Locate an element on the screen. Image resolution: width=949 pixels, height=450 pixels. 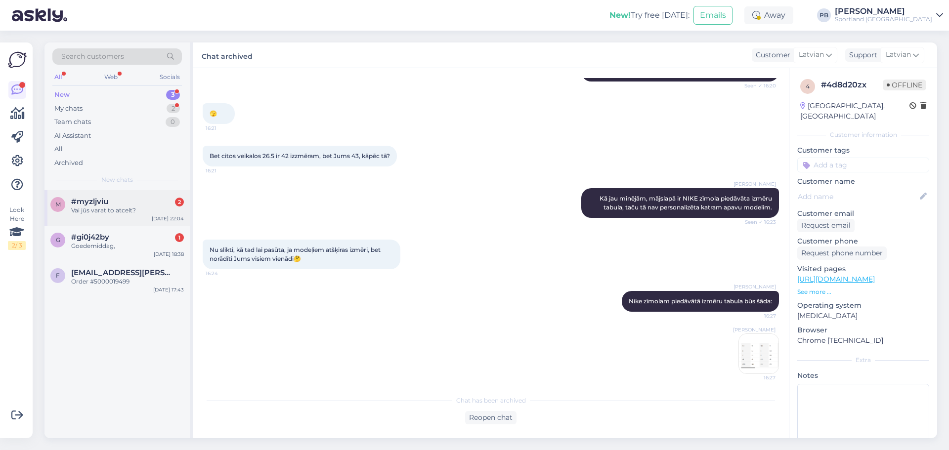
div: Look Here is located at coordinates (17, 228).